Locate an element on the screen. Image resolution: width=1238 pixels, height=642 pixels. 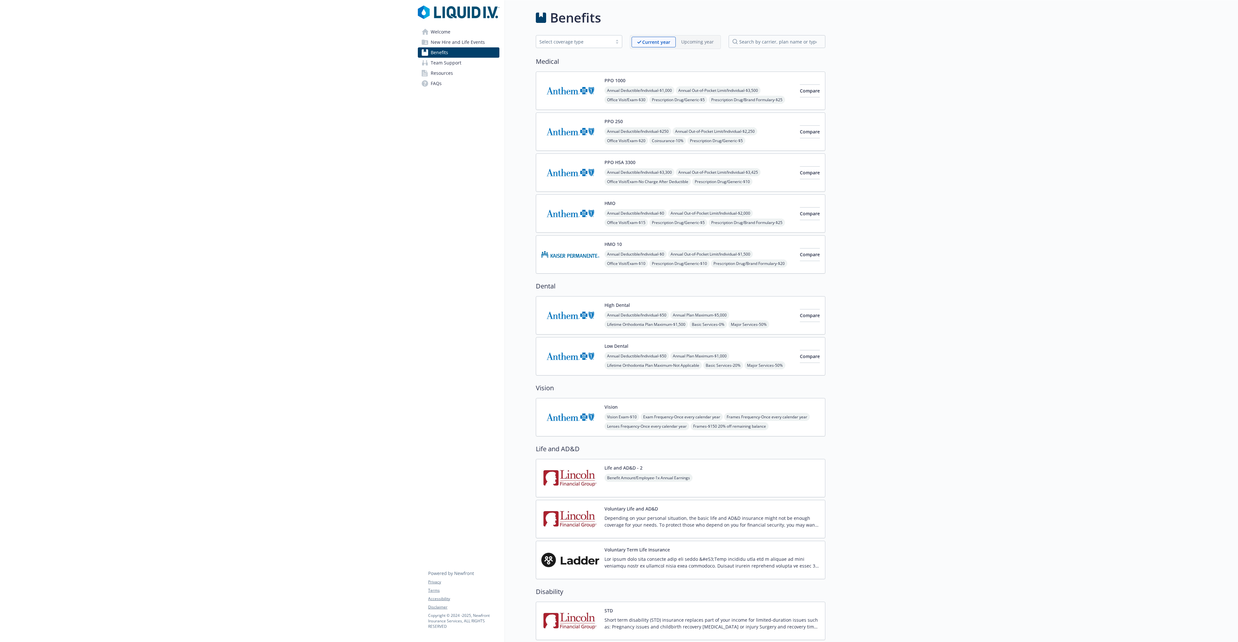
span: Office Visit/Exam - $10 is located at coordinates (626, 263).